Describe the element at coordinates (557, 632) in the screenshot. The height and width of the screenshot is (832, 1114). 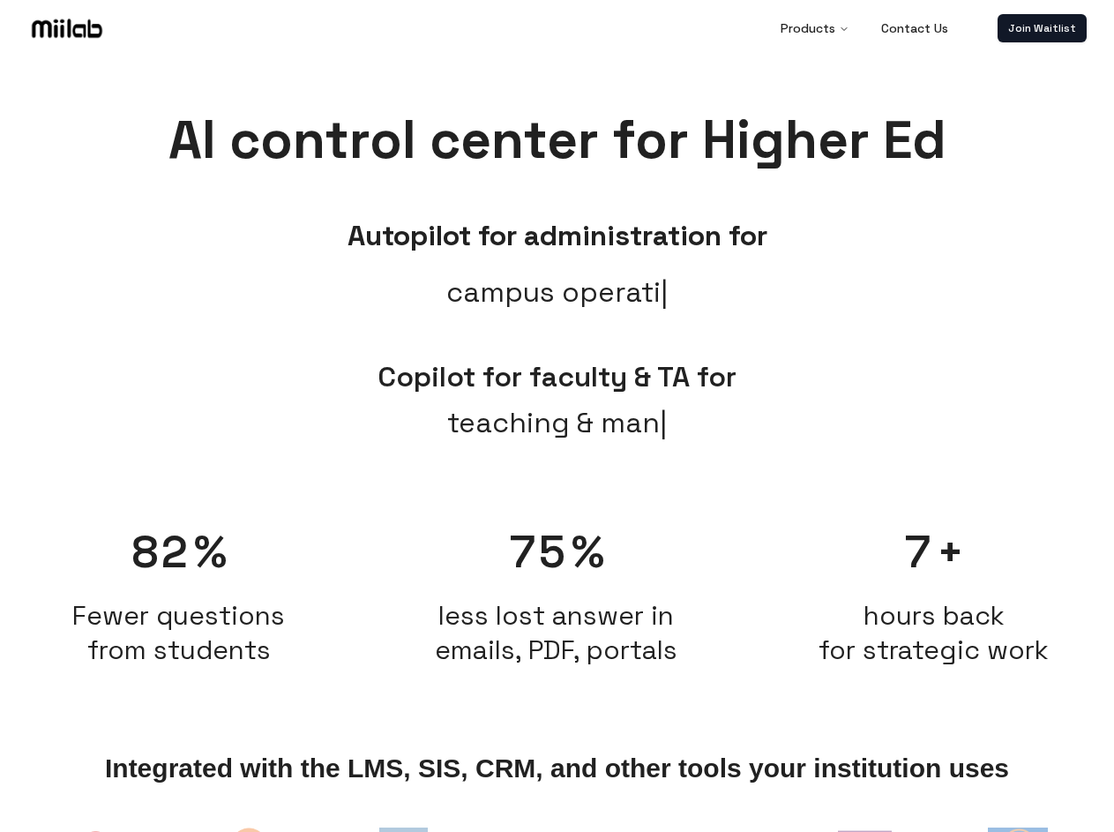
I see `h2: less lost answer in emails, PDF, portals` at that location.